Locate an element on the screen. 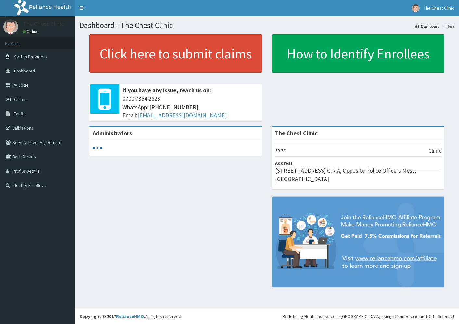  p: The Chest Clinic is located at coordinates (43, 24).